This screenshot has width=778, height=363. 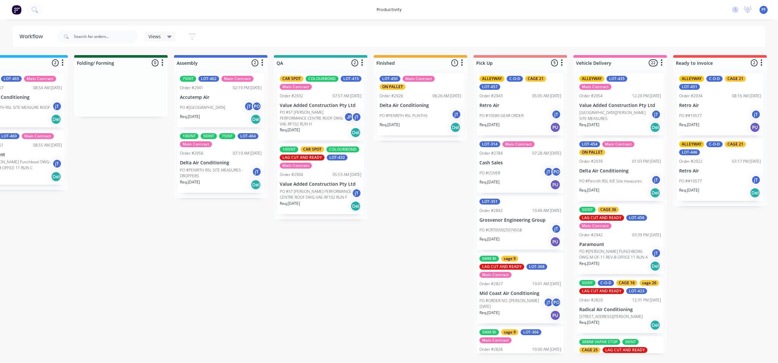 What do you see at coordinates (500, 230) in the screenshot?
I see `p: PO #CRT050925074558` at bounding box center [500, 230].